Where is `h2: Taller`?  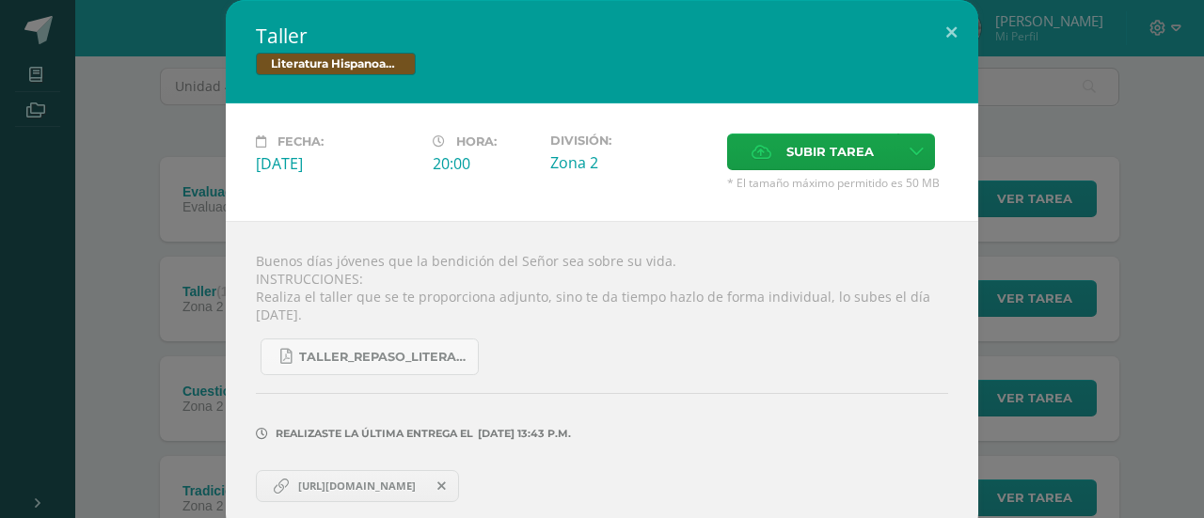 h2: Taller is located at coordinates (602, 36).